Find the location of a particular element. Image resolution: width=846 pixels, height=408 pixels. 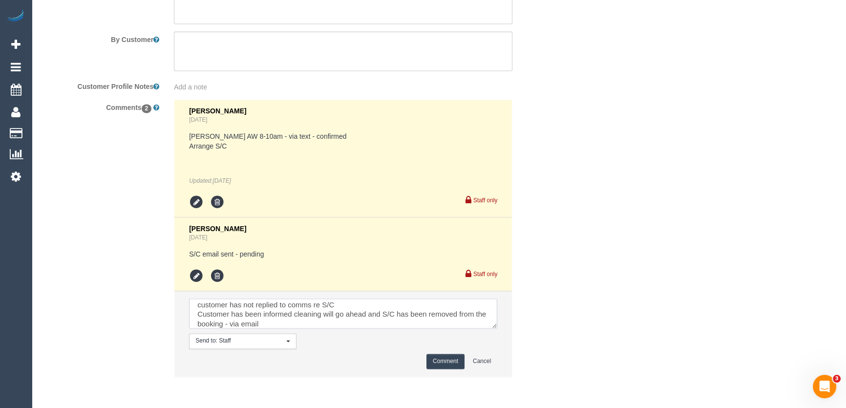

label: By Customer is located at coordinates (100, 38).